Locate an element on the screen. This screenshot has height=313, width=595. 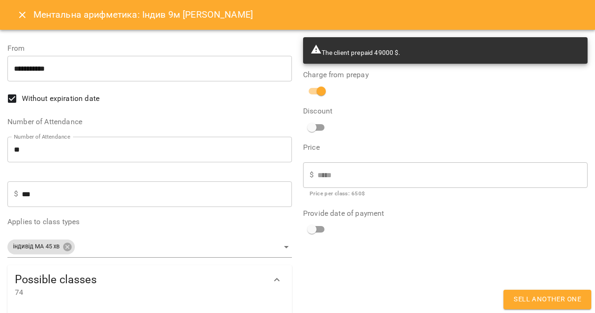
span: The client prepaid 49000 $. is located at coordinates (356, 53).